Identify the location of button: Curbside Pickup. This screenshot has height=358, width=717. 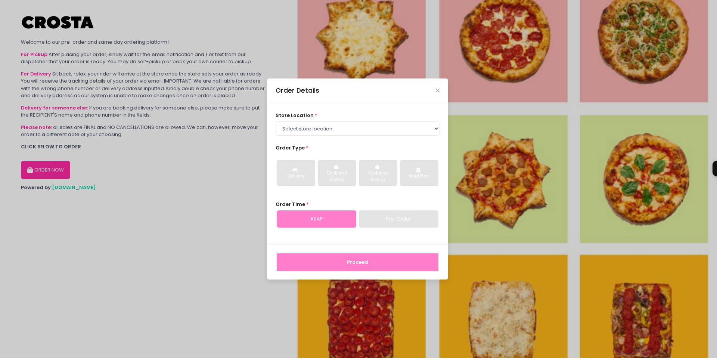
(378, 173).